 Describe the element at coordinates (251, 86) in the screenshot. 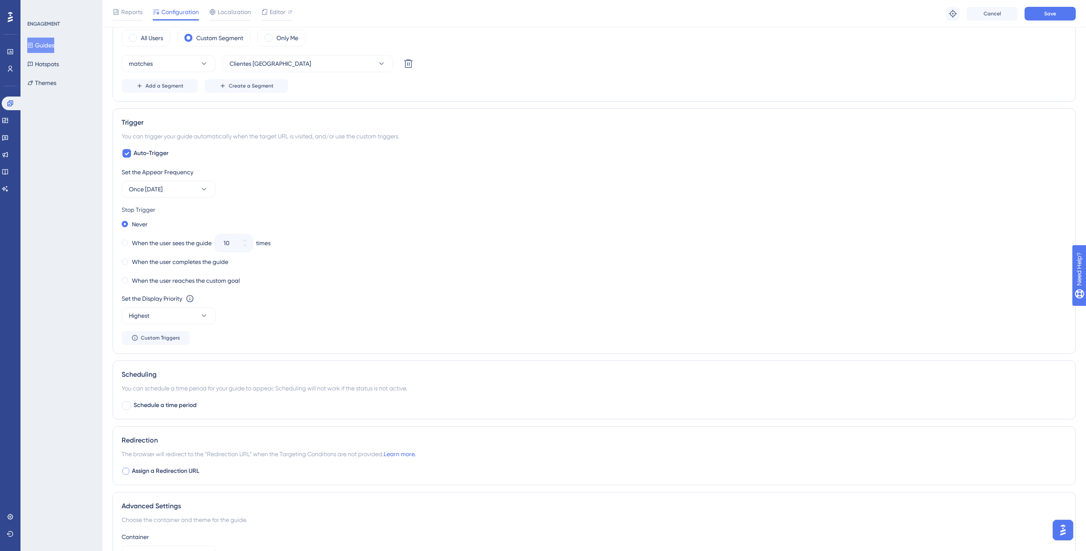

I see `span: Create a Segment` at that location.